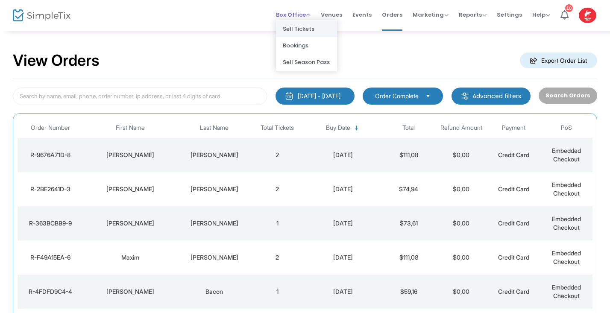 This screenshot has height=313, width=610. Describe the element at coordinates (277, 128) in the screenshot. I see `th: Total Tickets` at that location.